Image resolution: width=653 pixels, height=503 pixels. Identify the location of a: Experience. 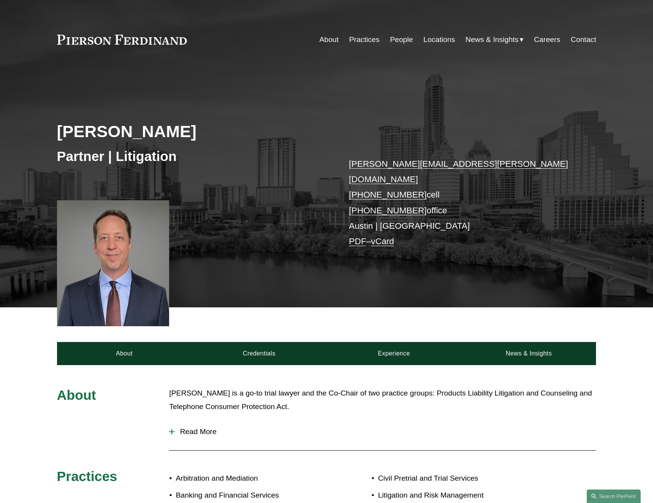
(394, 354).